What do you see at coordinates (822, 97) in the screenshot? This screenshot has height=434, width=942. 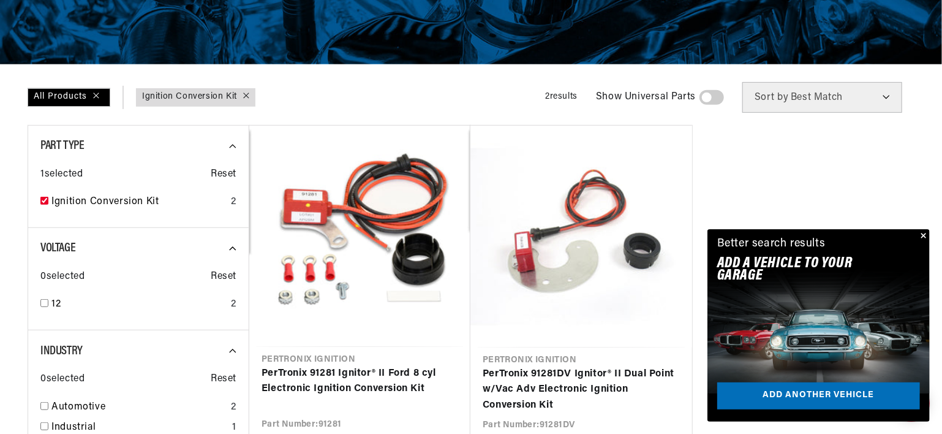 I see `select: Sort by` at bounding box center [822, 97].